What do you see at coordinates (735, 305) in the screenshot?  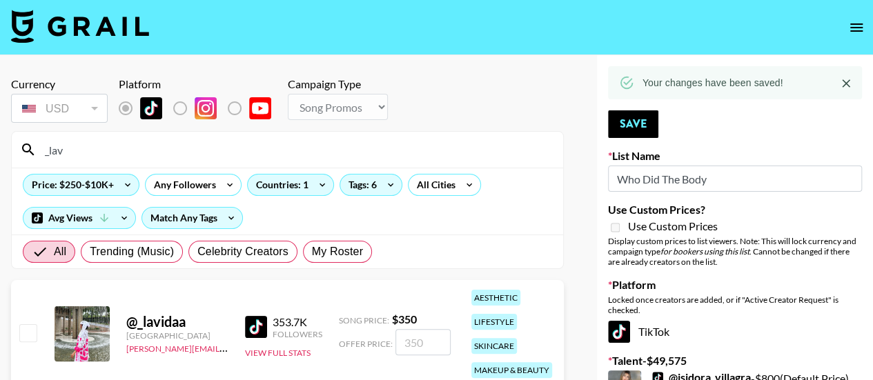 I see `div: Locked once creators are added, or if "Active Creator Request" is checked.` at bounding box center [735, 305].